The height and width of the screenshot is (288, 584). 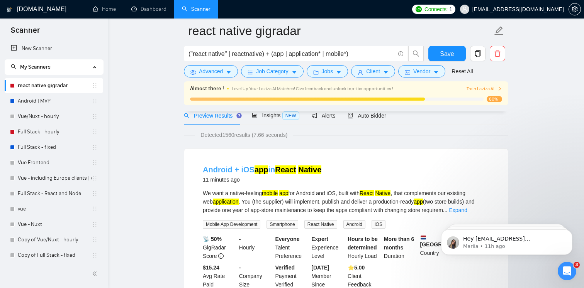 I want to click on span: notification, so click(x=314, y=116).